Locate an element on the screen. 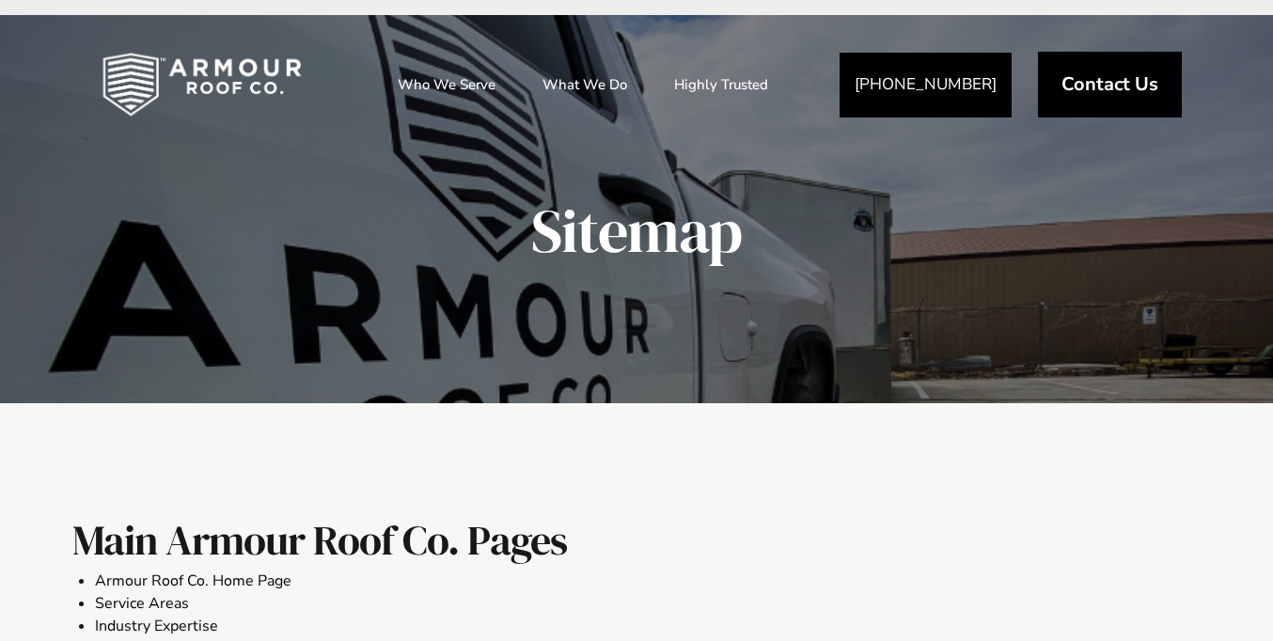 The height and width of the screenshot is (641, 1273). a: Contact Us is located at coordinates (1110, 85).